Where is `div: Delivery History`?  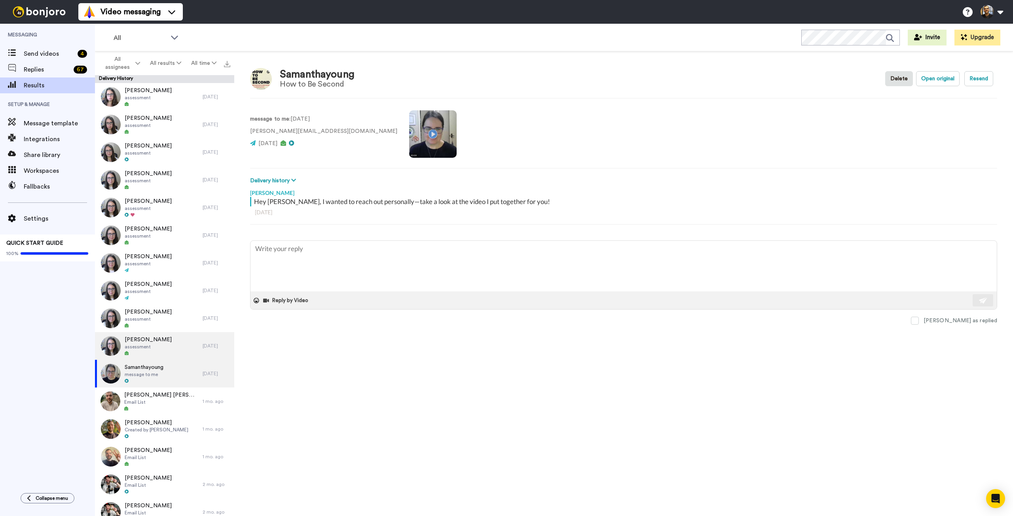 div: Delivery History is located at coordinates (165, 79).